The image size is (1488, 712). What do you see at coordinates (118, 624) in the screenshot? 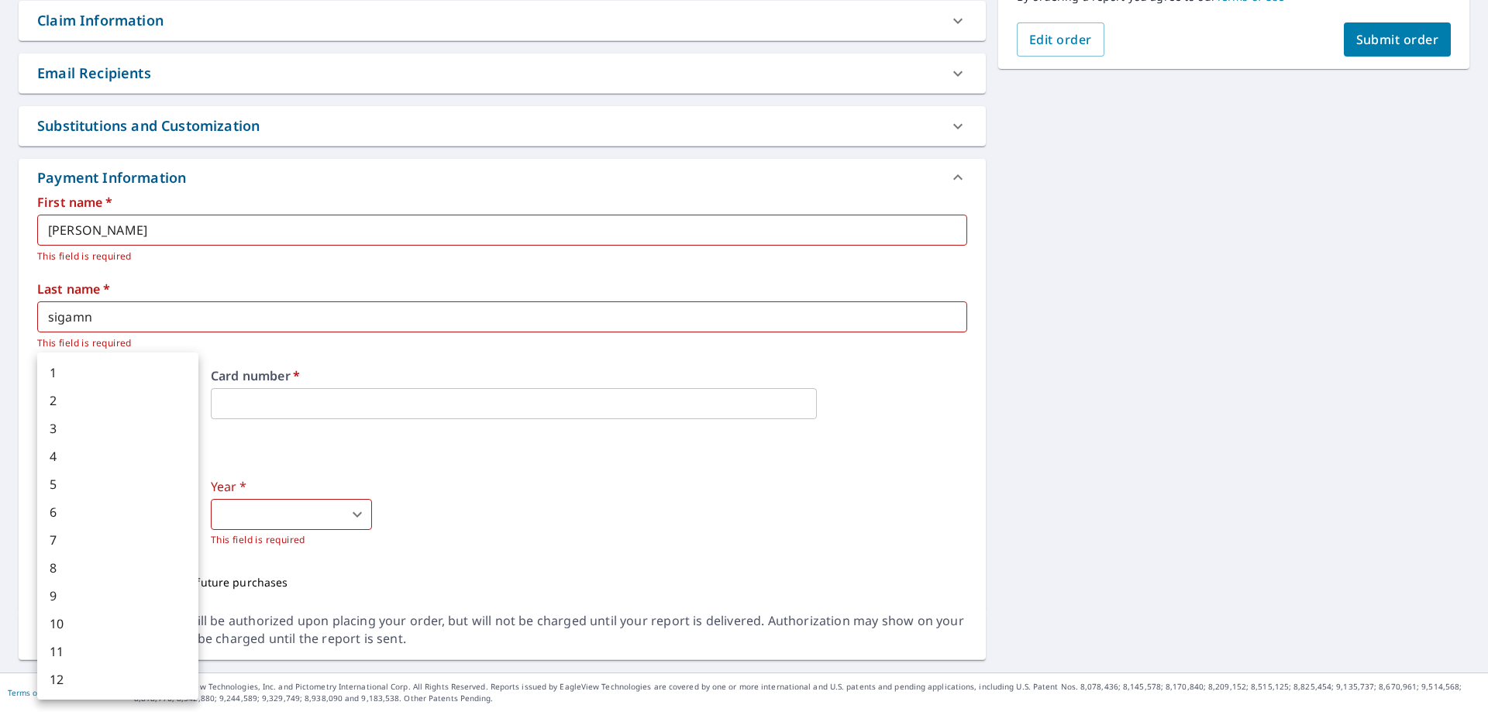
I see `li: 10` at bounding box center [118, 624].